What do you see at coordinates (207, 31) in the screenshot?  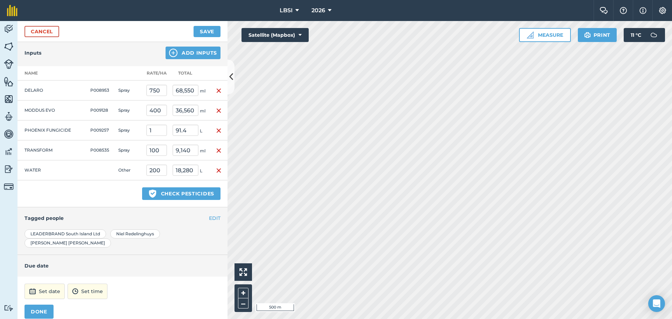 I see `button: Save` at bounding box center [207, 31].